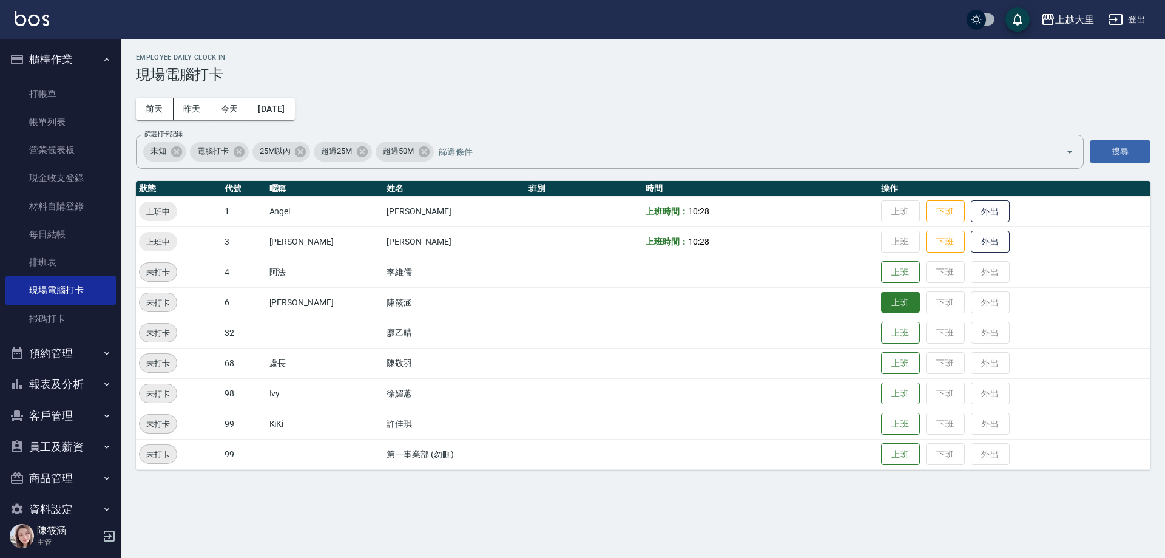  Describe the element at coordinates (158, 151) in the screenshot. I see `span: 未知` at that location.